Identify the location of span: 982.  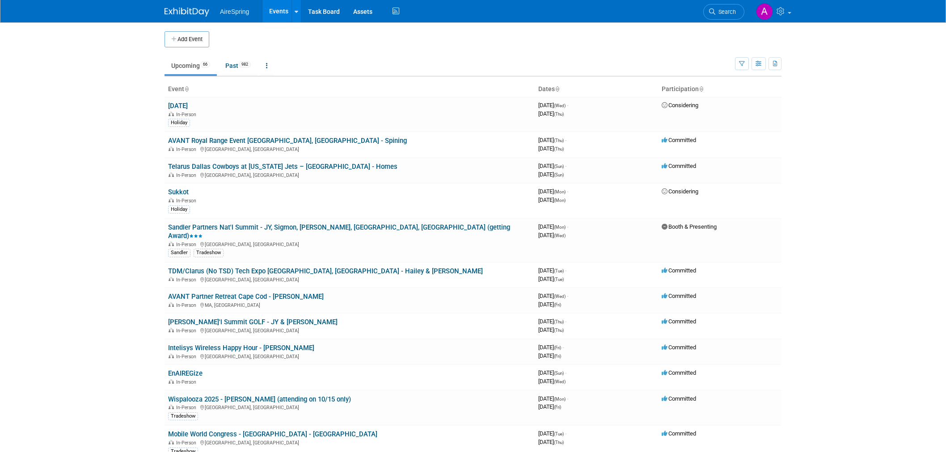
(244, 64).